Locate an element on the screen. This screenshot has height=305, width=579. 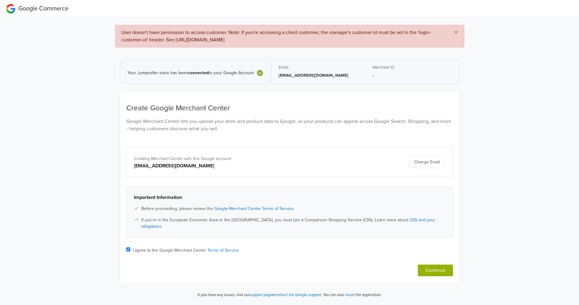
h6: Important Information is located at coordinates (290, 197).